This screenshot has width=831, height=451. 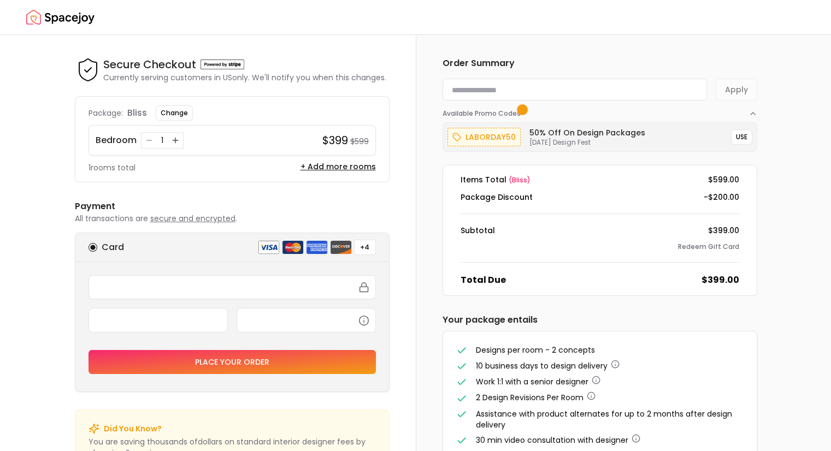 I want to click on p: laborday50, so click(x=490, y=137).